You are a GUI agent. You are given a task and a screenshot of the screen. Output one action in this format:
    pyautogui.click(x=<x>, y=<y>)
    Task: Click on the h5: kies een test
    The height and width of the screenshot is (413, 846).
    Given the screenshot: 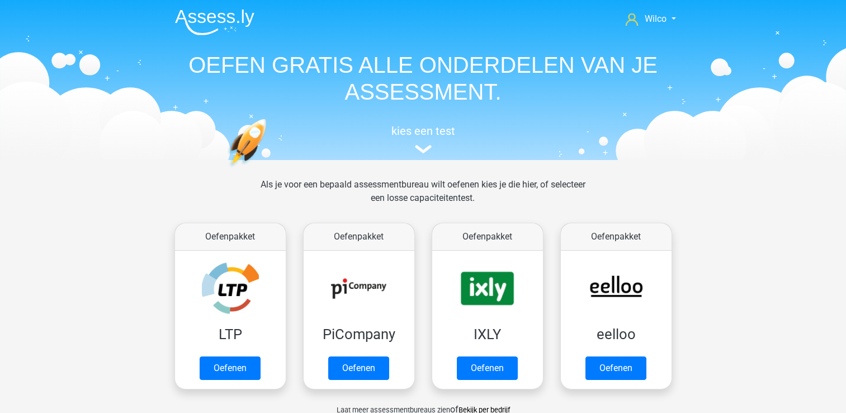 What is the action you would take?
    pyautogui.click(x=423, y=131)
    